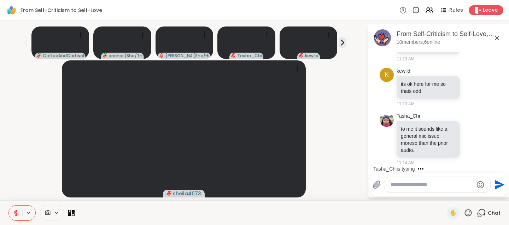 This screenshot has height=225, width=509. I want to click on a: Tasha_Chi, so click(408, 116).